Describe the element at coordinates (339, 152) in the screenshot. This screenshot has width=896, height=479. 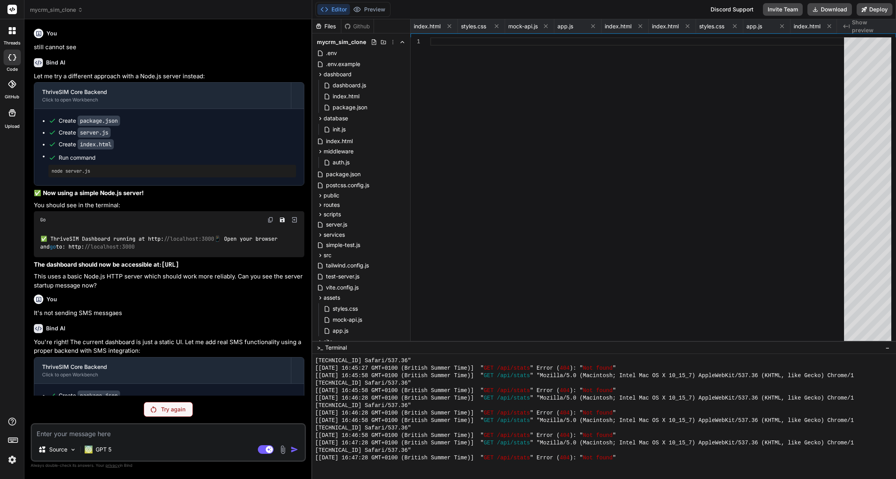
I see `span: middleware` at that location.